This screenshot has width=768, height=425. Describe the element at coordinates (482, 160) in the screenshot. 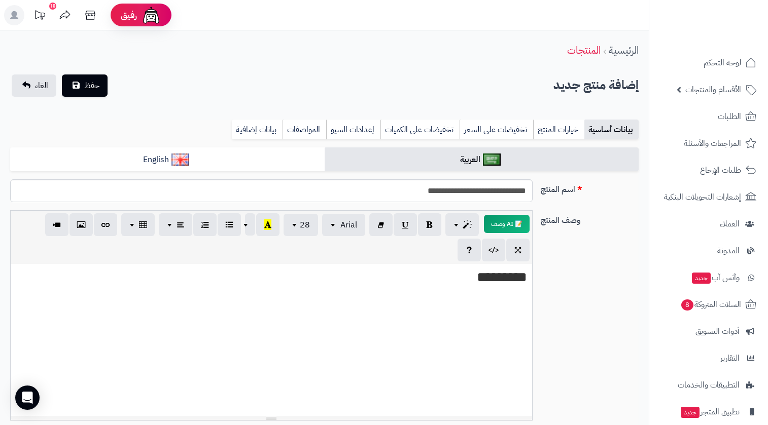

I see `a: العربية` at that location.